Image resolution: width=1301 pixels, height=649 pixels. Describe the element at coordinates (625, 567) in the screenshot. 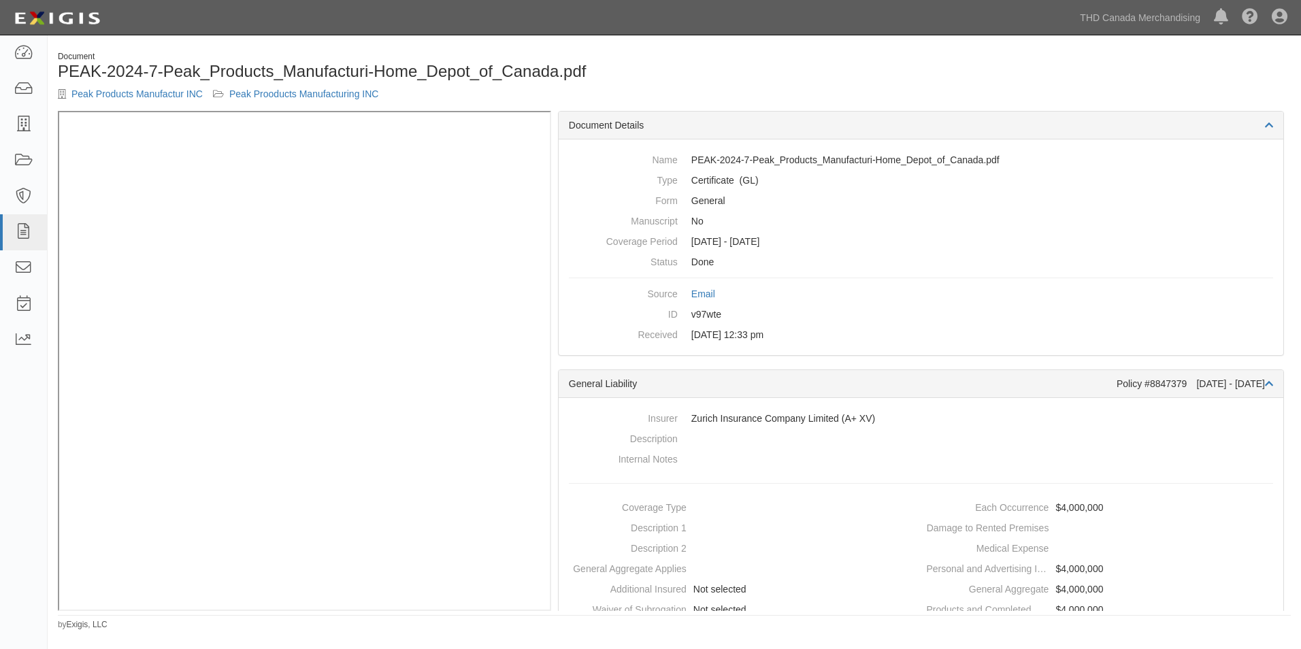

I see `dt: General Aggregate Applies` at that location.